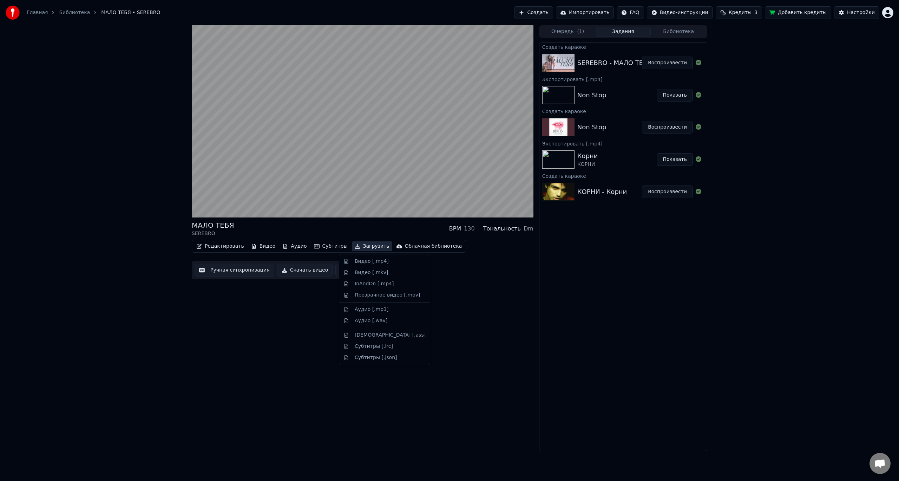  Describe the element at coordinates (234, 270) in the screenshot. I see `button: Ручная синхронизация` at that location.